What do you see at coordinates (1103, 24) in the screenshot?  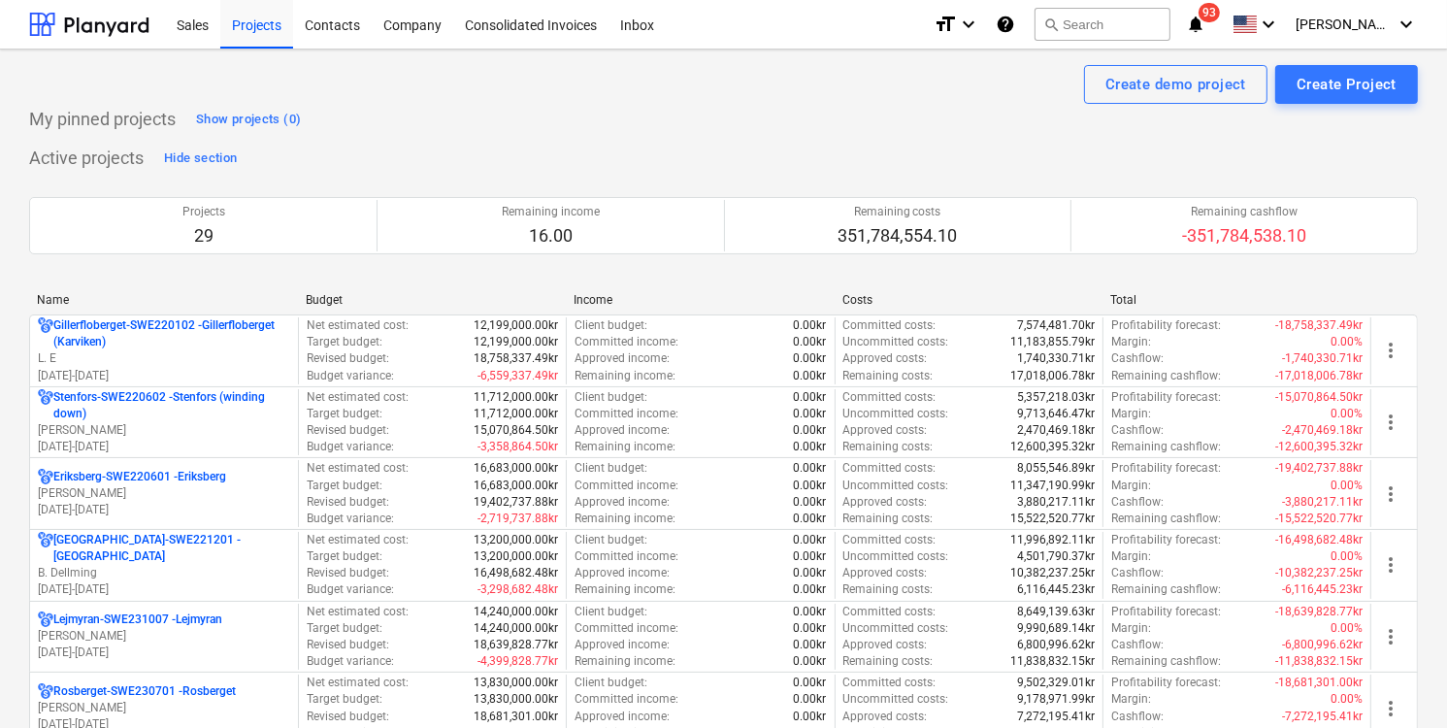 I see `button: Search` at bounding box center [1103, 24].